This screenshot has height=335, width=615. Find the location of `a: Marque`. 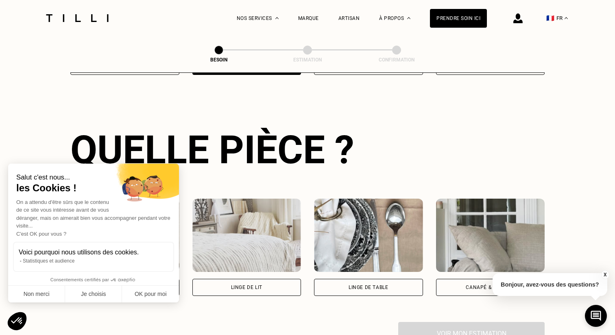

a: Marque is located at coordinates (308, 18).